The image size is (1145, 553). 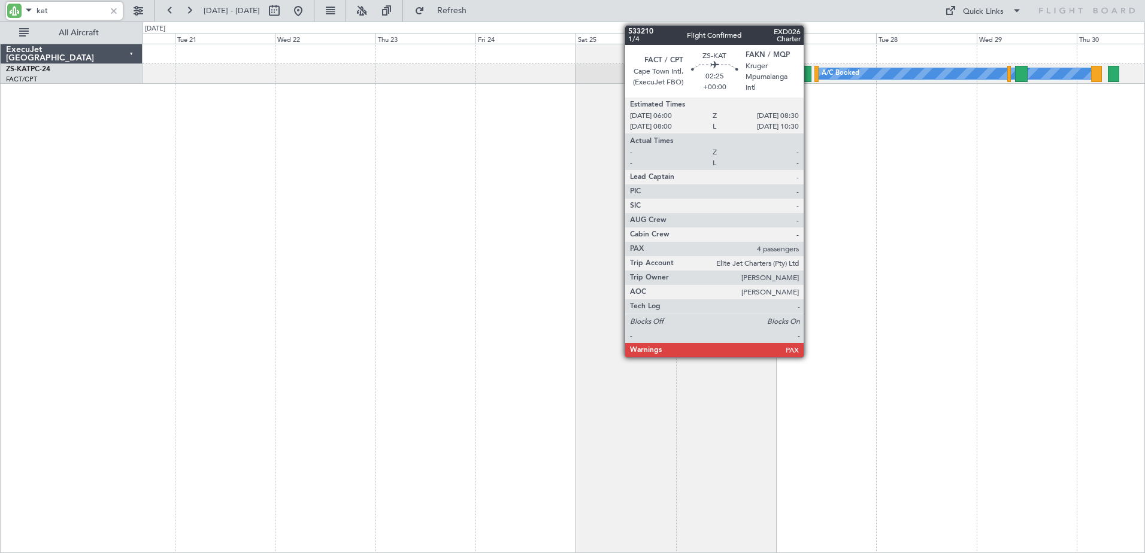 I want to click on a: ZS-KATPC-24, so click(x=28, y=69).